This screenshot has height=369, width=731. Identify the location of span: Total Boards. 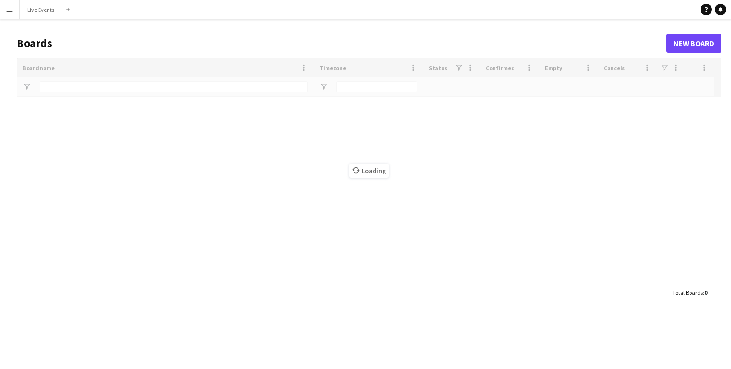
(688, 292).